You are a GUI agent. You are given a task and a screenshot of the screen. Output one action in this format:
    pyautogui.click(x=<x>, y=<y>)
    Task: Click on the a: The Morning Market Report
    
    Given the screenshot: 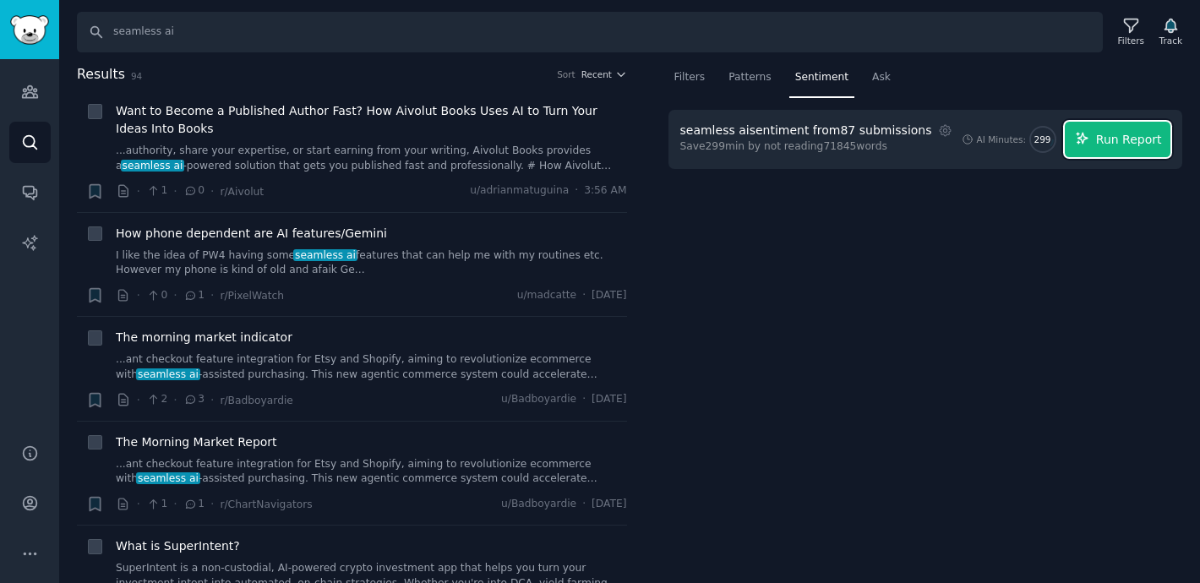 What is the action you would take?
    pyautogui.click(x=196, y=442)
    